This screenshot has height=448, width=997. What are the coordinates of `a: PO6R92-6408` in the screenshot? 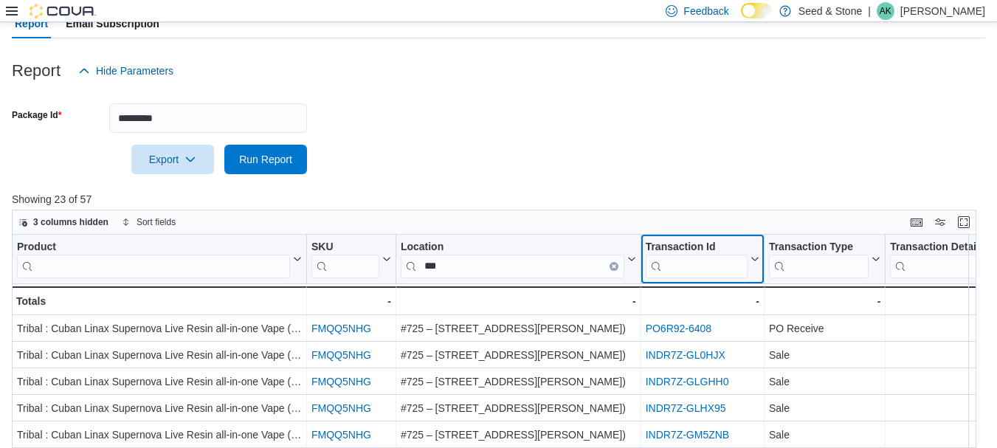 It's located at (679, 329).